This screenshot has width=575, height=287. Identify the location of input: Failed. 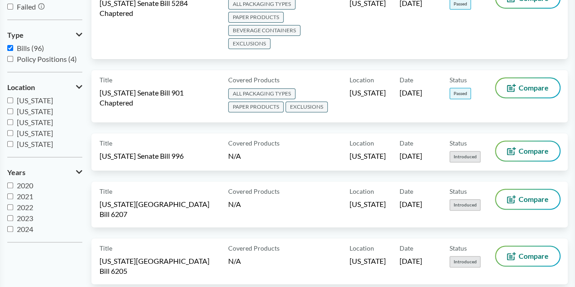
(10, 6).